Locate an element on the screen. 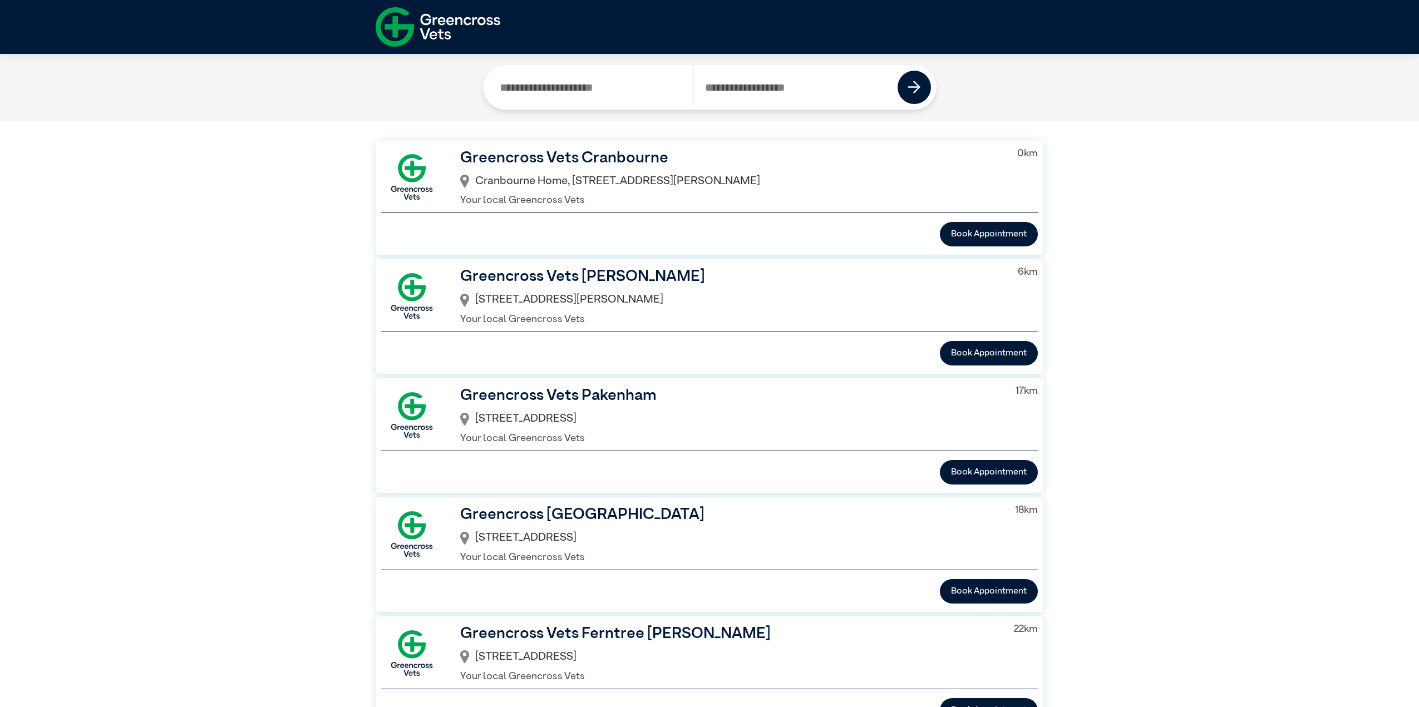  p: 18 km is located at coordinates (1026, 510).